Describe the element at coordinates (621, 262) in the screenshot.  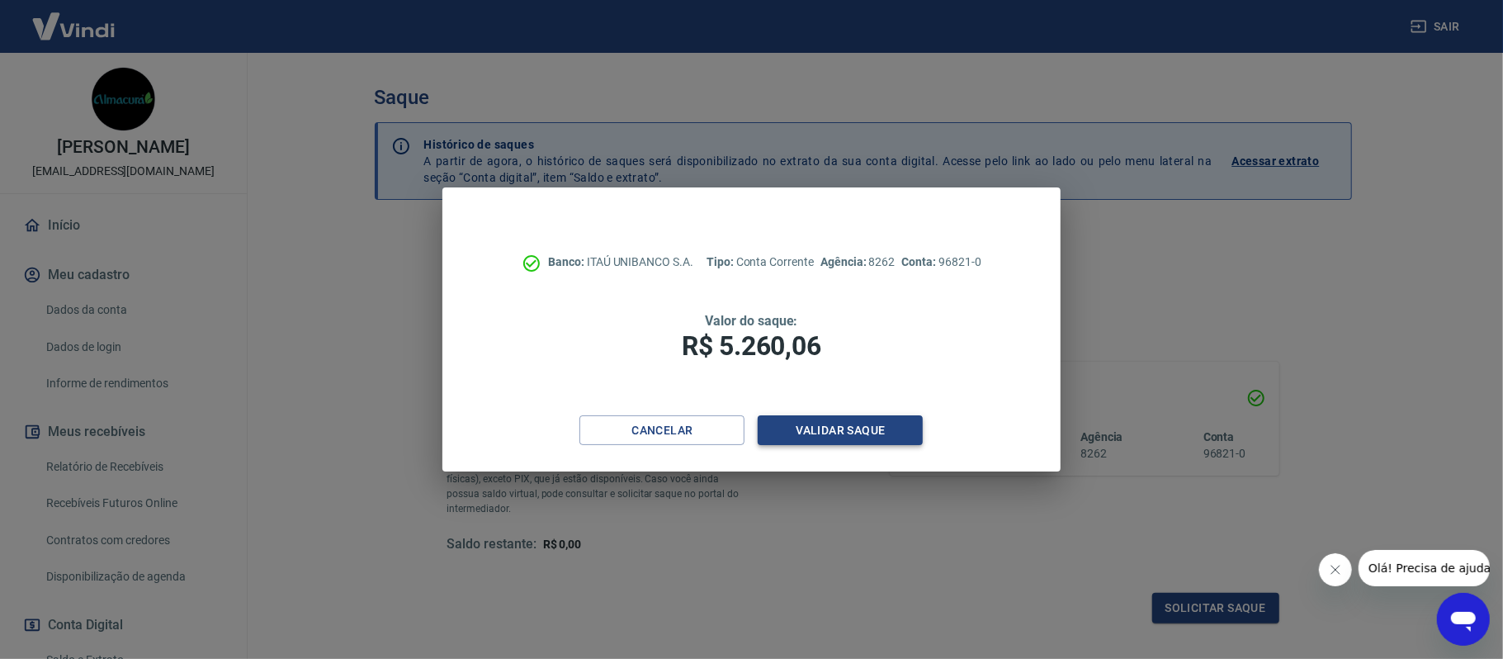
I see `p: ITAÚ UNIBANCO S.A.` at that location.